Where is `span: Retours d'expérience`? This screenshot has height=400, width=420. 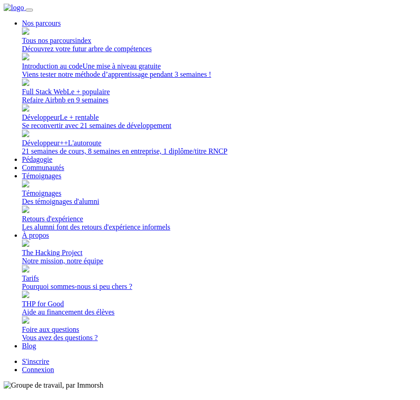
span: Retours d'expérience is located at coordinates (53, 219).